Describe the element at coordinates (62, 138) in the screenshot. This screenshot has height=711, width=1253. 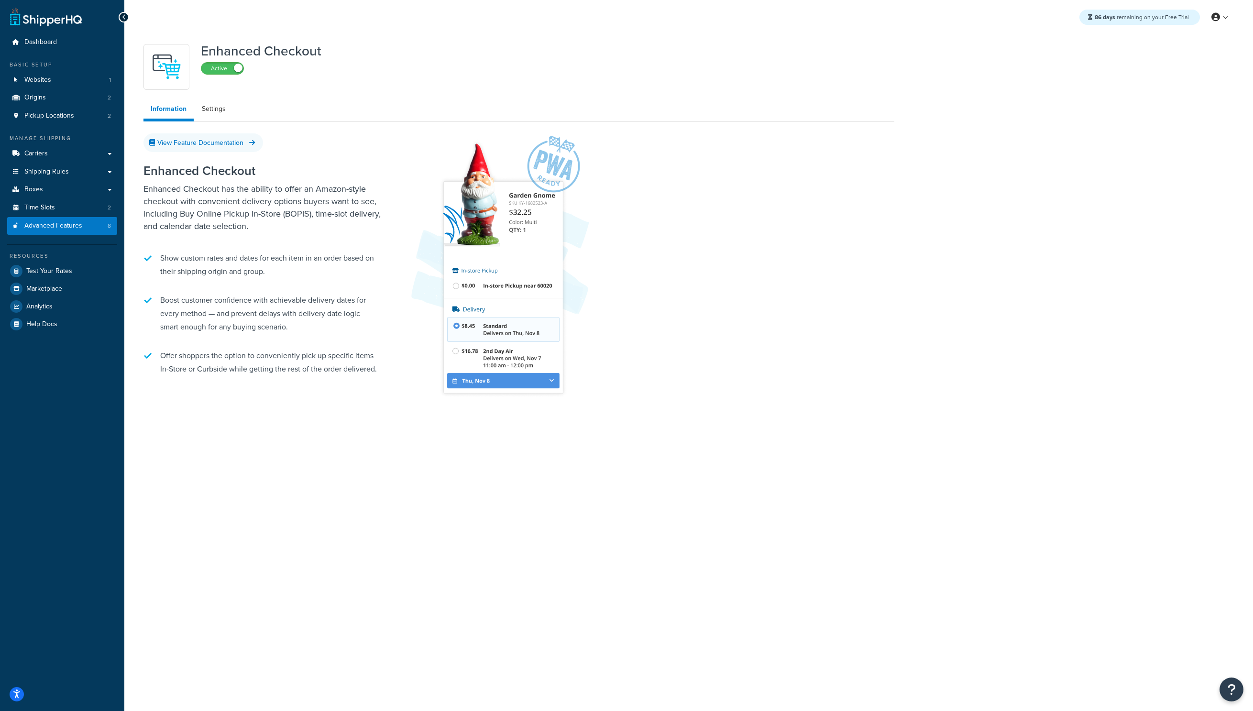
I see `div: Manage Shipping` at that location.